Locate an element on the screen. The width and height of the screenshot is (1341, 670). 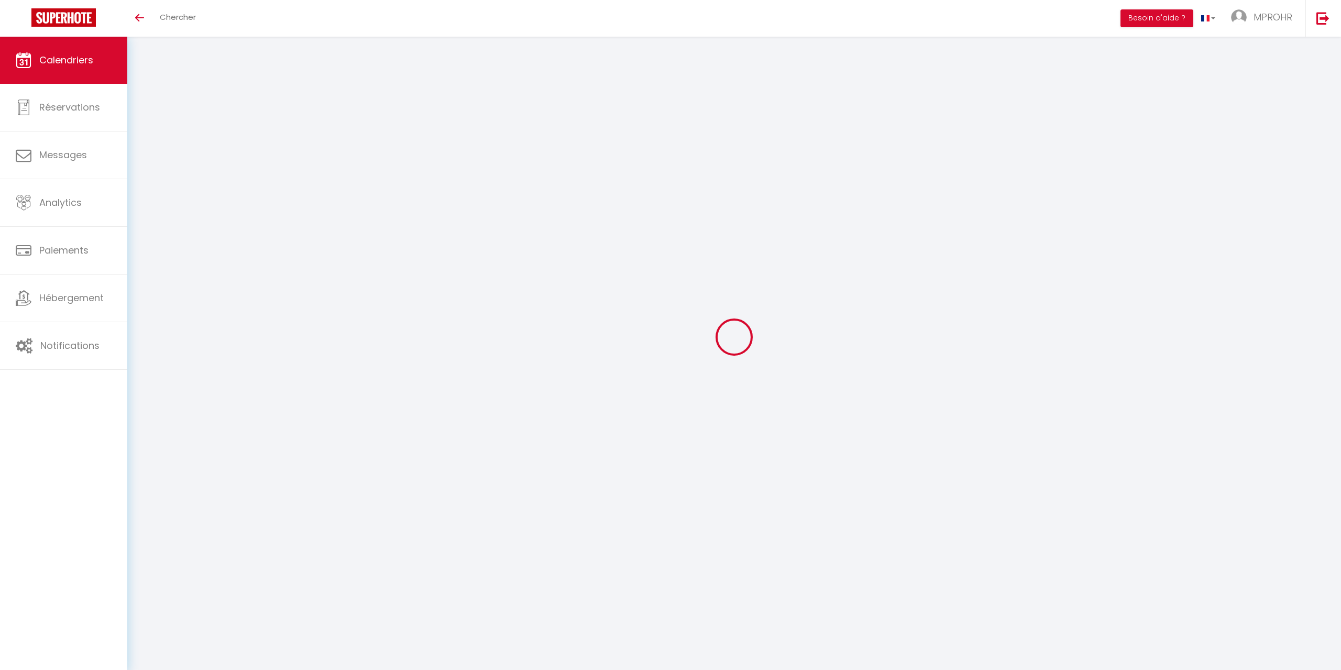
span: Hébergement is located at coordinates (71, 297).